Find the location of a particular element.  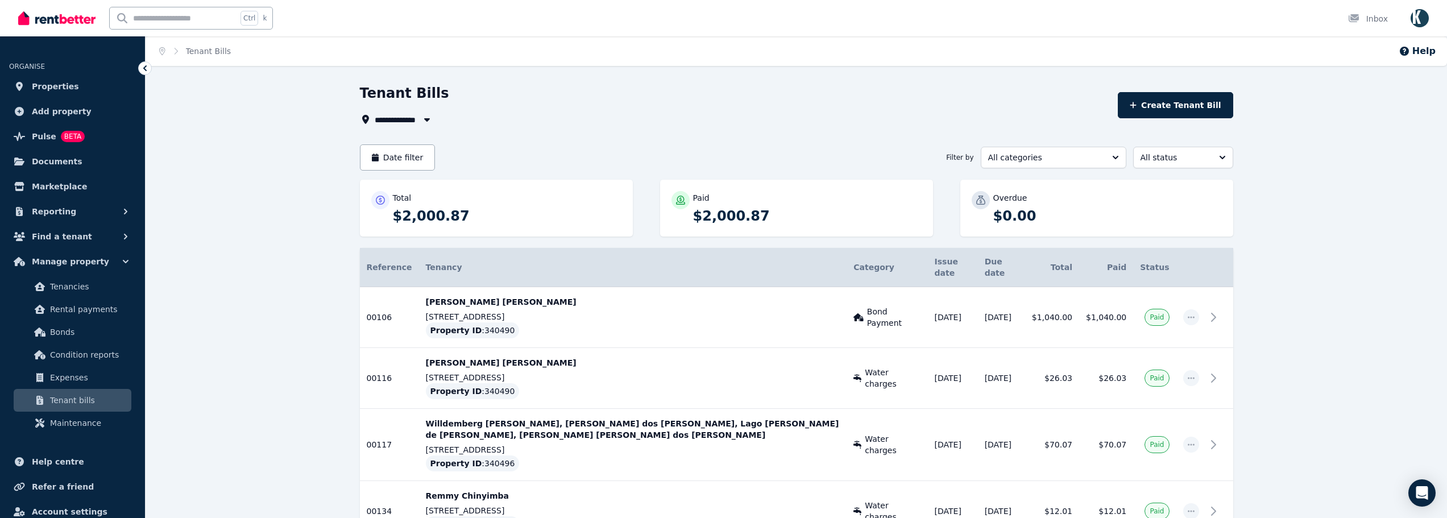

a: Tenant bills is located at coordinates (72, 400).